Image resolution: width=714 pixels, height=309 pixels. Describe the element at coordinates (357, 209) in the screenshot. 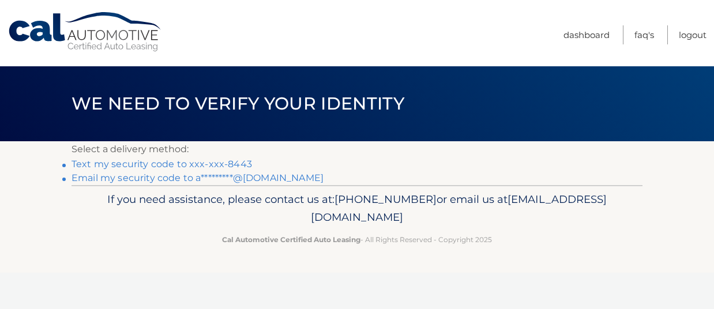

I see `p: If you need assistance, please contact us at: or email us at` at that location.